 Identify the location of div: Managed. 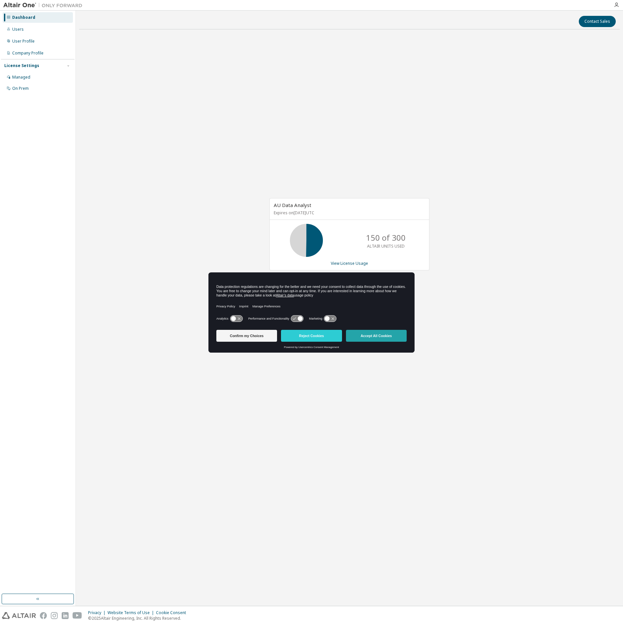
(21, 77).